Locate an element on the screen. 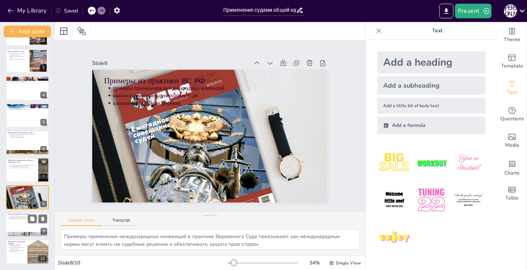 The width and height of the screenshot is (527, 270). div: 34 % is located at coordinates (315, 262).